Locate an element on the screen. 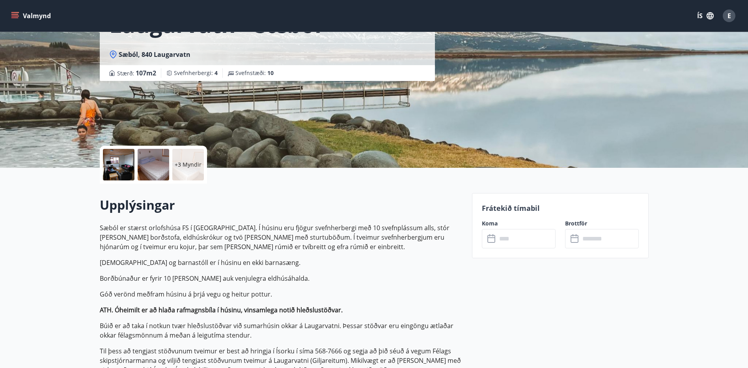 This screenshot has height=368, width=748. h2: Upplýsingar is located at coordinates (281, 205).